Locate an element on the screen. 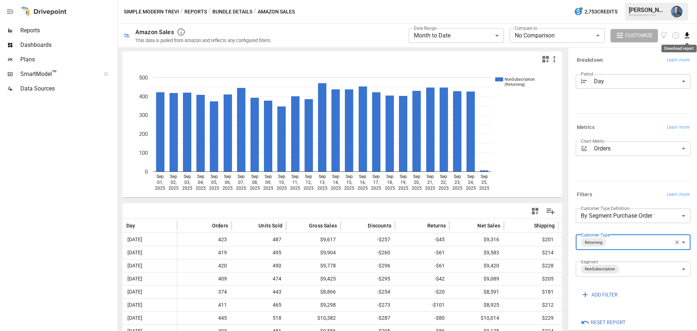 This screenshot has height=331, width=697. text: 25, is located at coordinates (484, 182).